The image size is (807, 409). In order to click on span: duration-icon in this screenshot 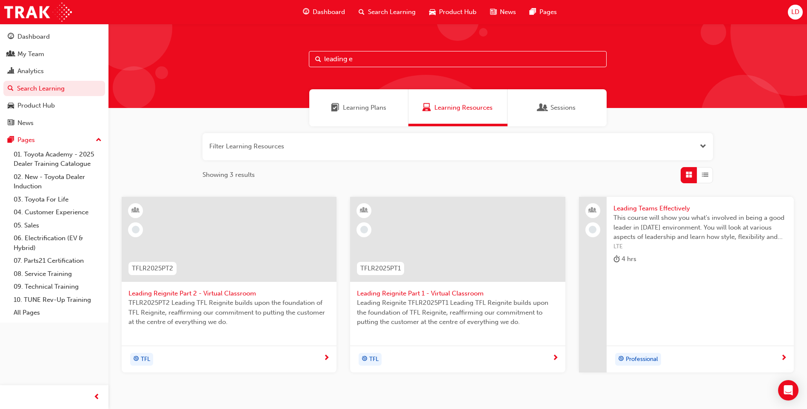, I will do `click(616, 259)`.